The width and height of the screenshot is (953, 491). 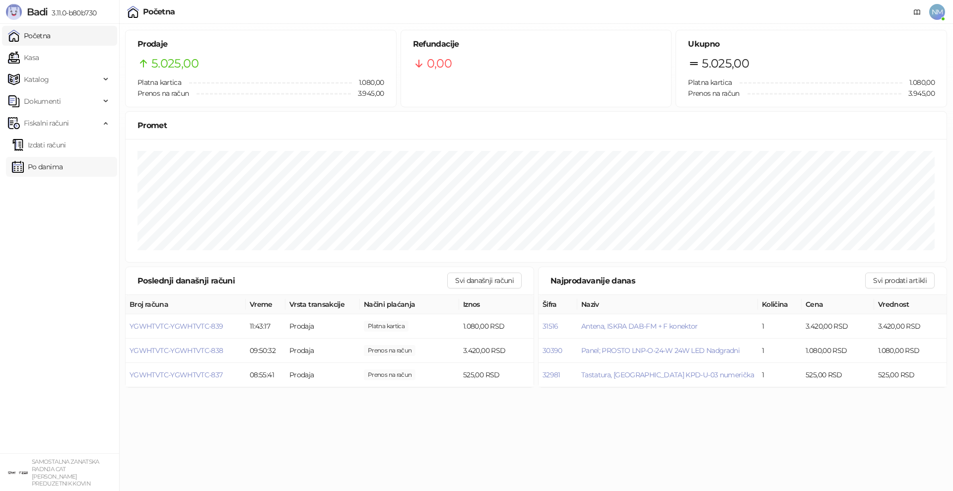 I want to click on th: Vrednost, so click(x=910, y=304).